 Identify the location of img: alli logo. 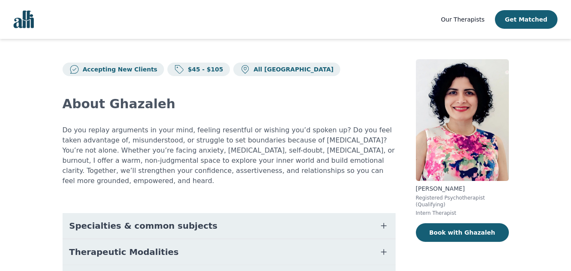
(24, 19).